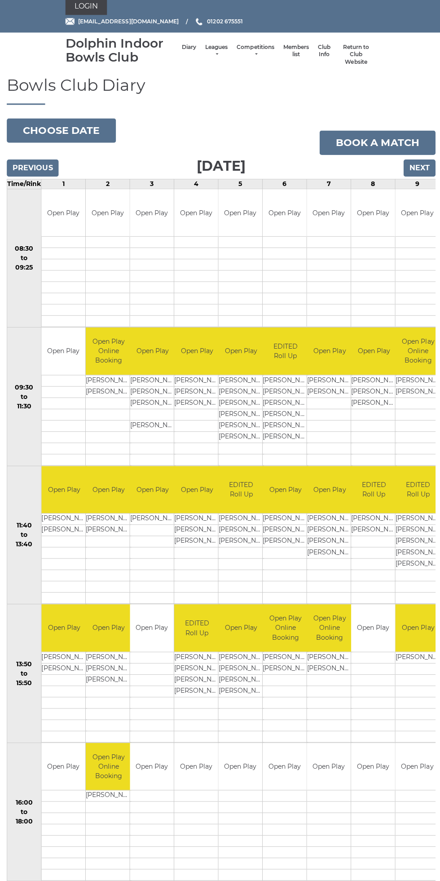 This screenshot has height=881, width=440. Describe the element at coordinates (372, 187) in the screenshot. I see `td: 8` at that location.